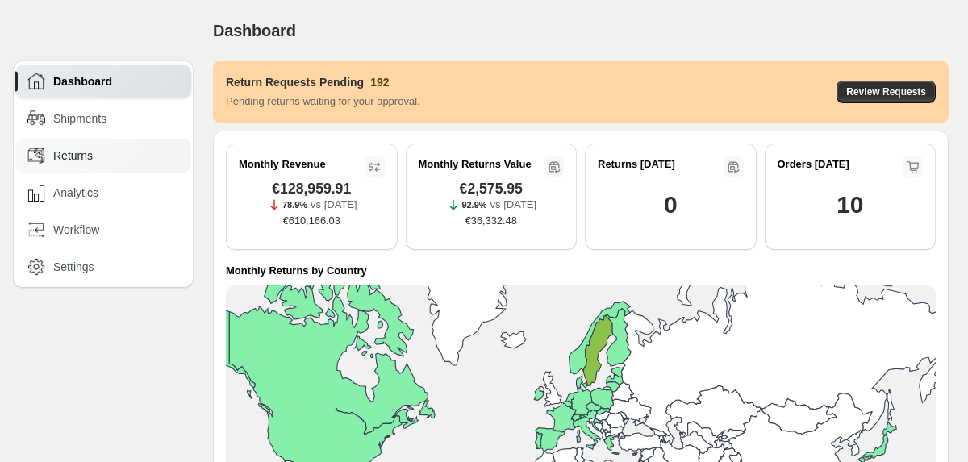  I want to click on h1: 10, so click(850, 205).